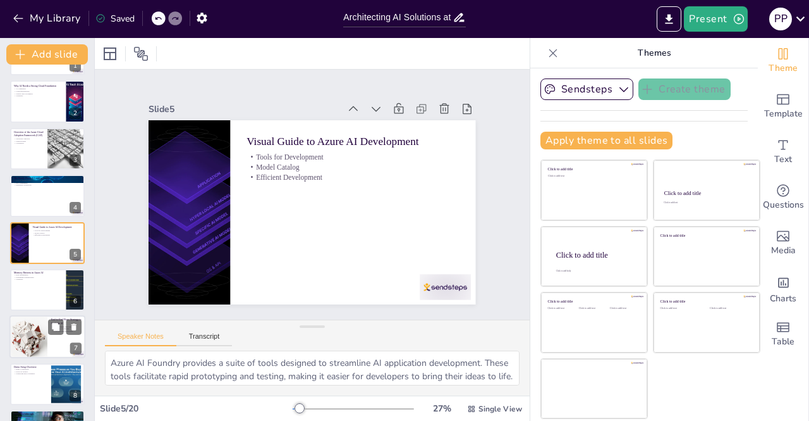  I want to click on div: Add ready made slides, so click(783, 106).